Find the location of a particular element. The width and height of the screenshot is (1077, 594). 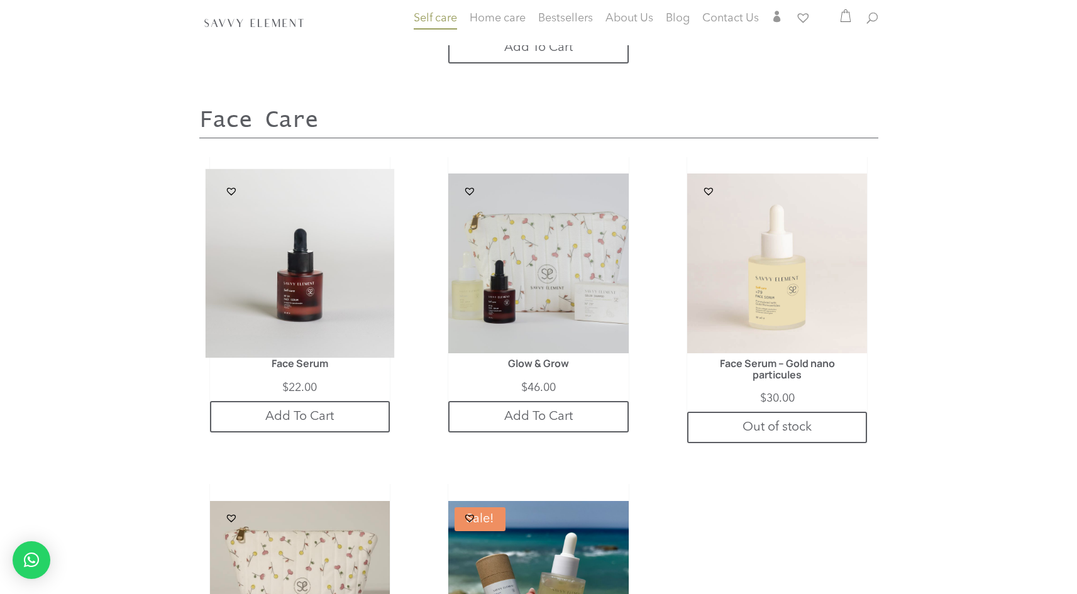

a: About Us is located at coordinates (629, 20).